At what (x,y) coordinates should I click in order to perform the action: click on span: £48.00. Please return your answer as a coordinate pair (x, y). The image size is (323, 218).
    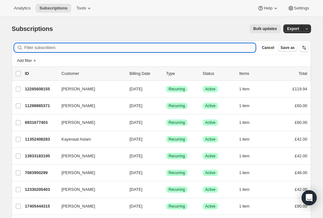
    Looking at the image, I should click on (301, 172).